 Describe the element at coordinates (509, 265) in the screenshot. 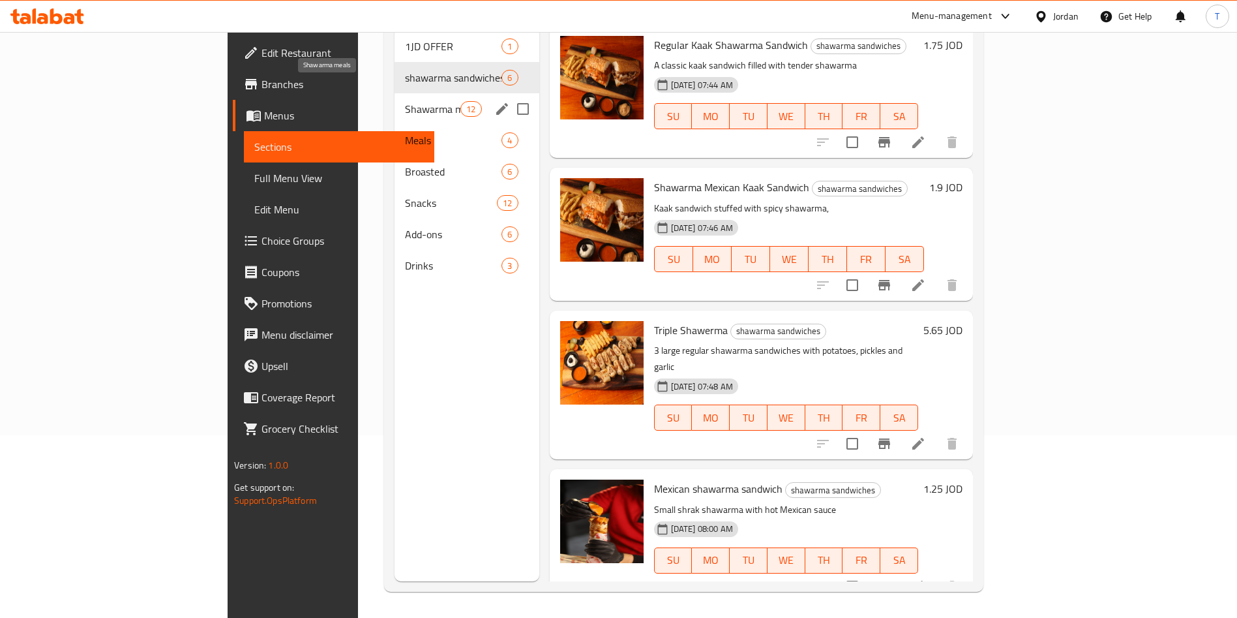

I see `span: 3` at that location.